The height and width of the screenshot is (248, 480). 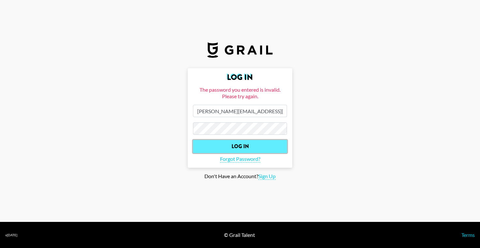 What do you see at coordinates (240, 147) in the screenshot?
I see `input: Log In` at bounding box center [240, 147].